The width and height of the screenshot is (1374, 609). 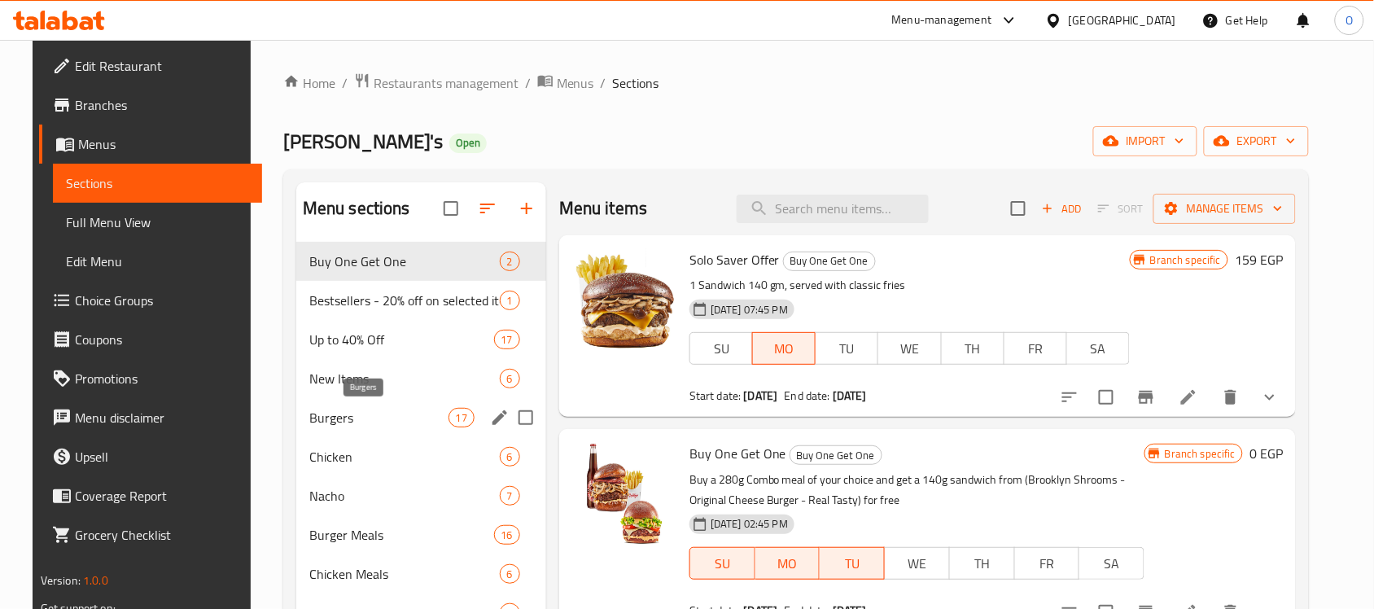 I want to click on div: Open, so click(x=468, y=143).